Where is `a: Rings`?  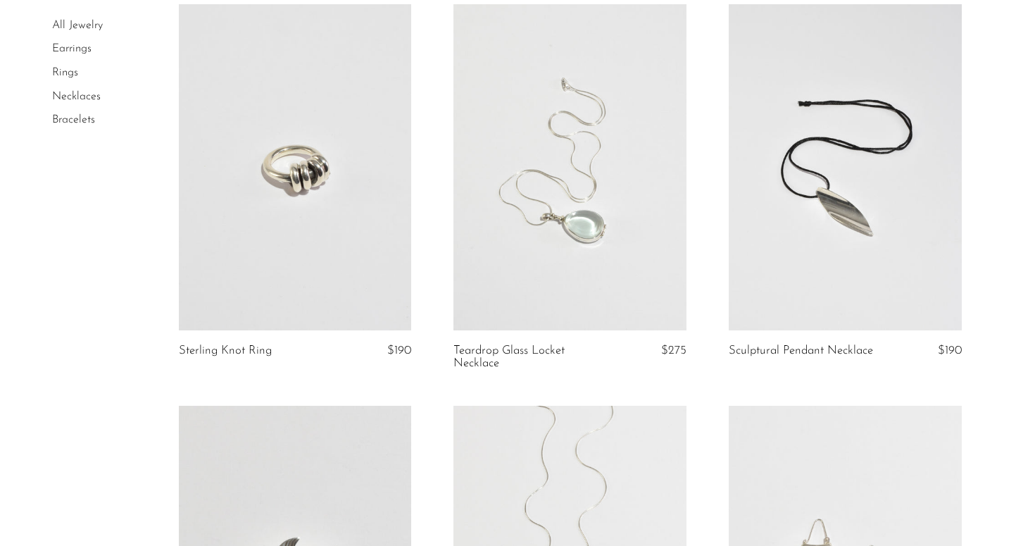
a: Rings is located at coordinates (65, 73).